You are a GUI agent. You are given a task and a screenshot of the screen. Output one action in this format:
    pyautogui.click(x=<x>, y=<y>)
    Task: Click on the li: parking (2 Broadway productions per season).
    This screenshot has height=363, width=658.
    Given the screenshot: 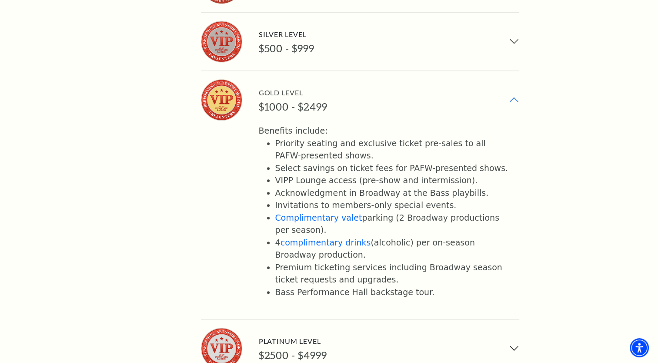 What is the action you would take?
    pyautogui.click(x=392, y=224)
    